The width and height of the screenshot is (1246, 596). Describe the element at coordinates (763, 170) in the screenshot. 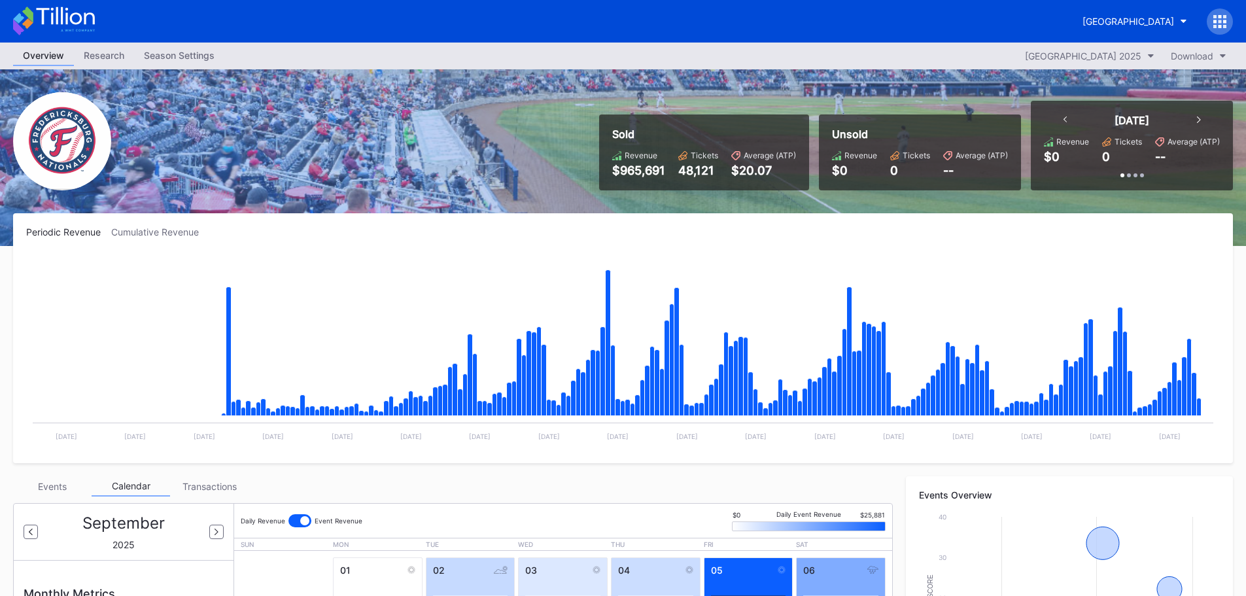

I see `div: $20.07` at that location.